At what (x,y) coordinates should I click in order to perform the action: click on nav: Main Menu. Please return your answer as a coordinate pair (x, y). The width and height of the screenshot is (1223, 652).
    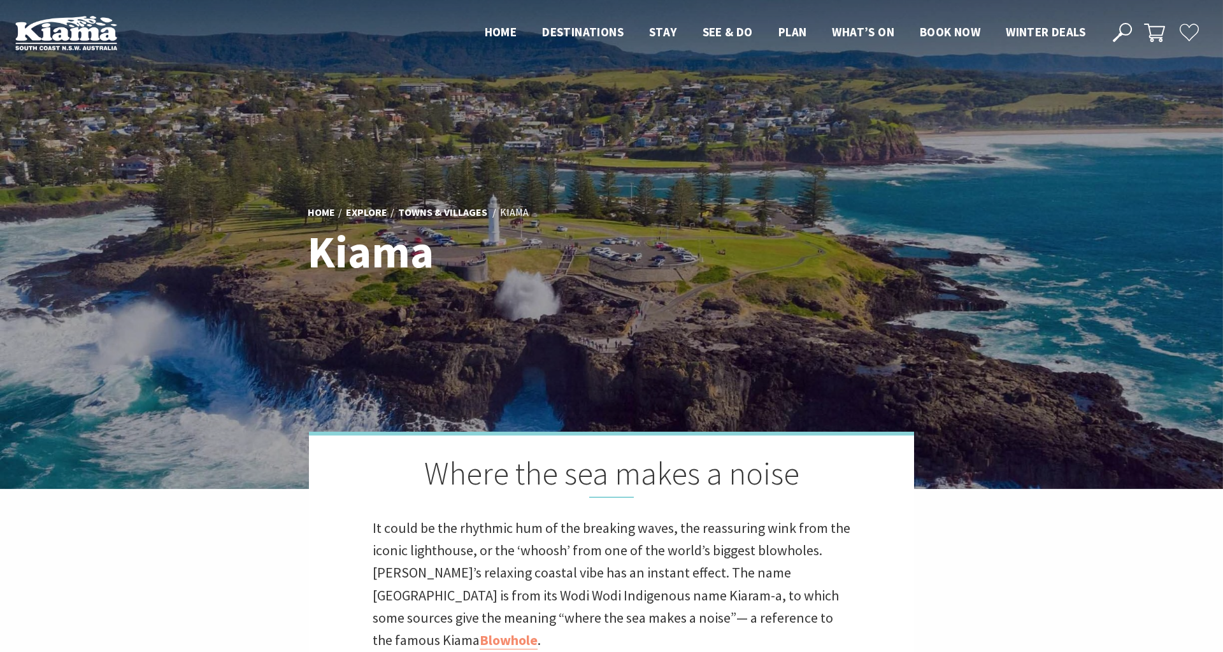
    Looking at the image, I should click on (785, 32).